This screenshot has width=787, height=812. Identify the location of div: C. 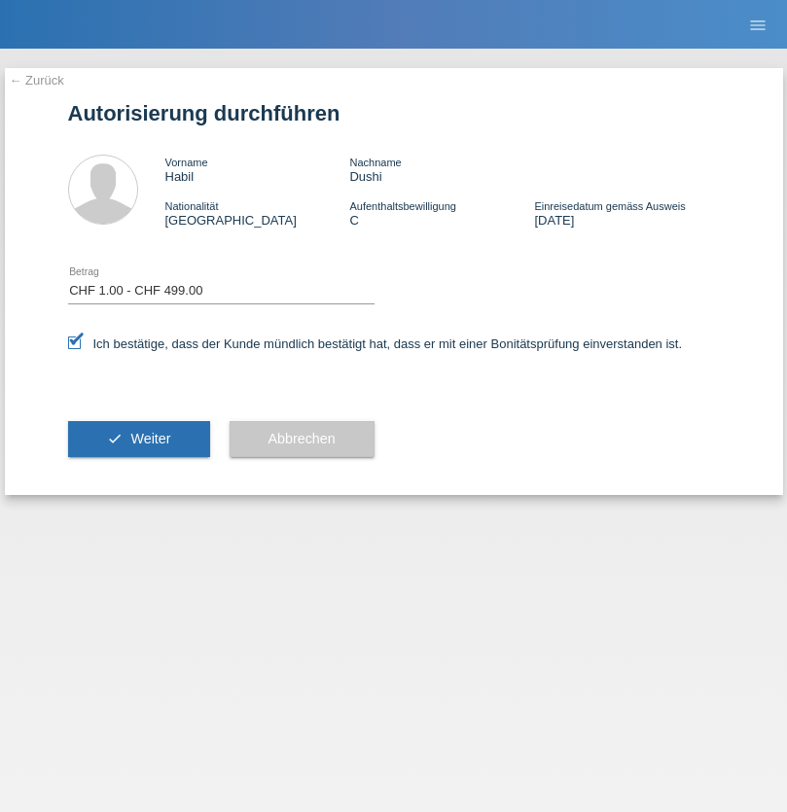
(442, 213).